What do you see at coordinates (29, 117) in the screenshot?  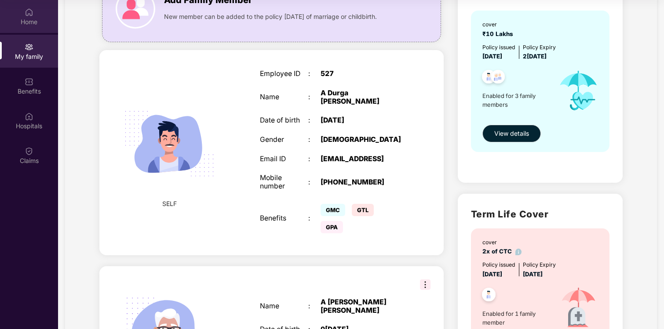 I see `img: svg+xml;base64,PHN2ZyBpZD0iSG9zcGl0YWxzIiB4bWxucz0iaHR0cDovL3d3dy53My5vcmcvMjAwMC9zdmciIHdpZHRoPS...` at bounding box center [29, 117].